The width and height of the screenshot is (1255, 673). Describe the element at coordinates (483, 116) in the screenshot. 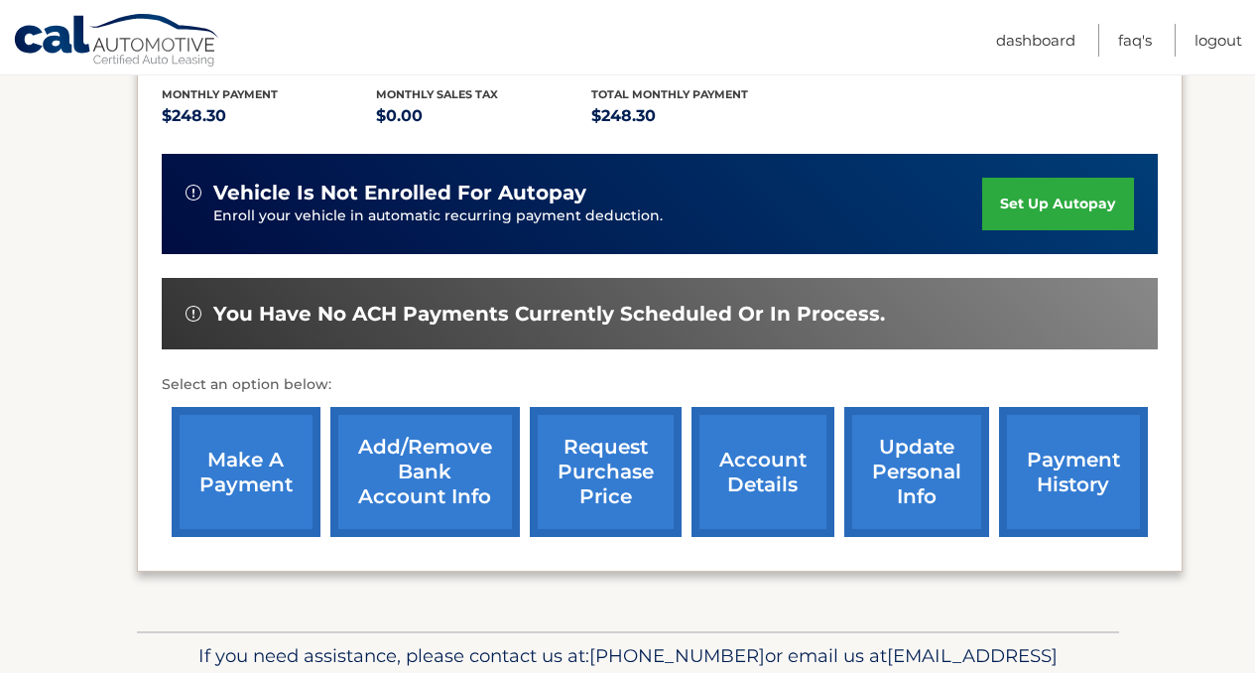

I see `p: $0.00` at that location.